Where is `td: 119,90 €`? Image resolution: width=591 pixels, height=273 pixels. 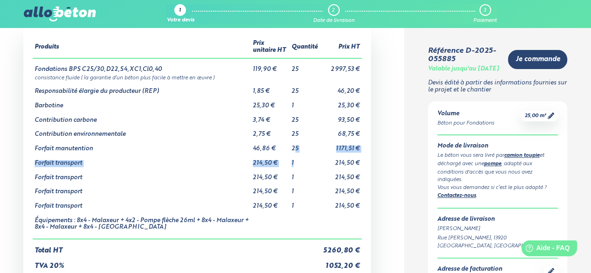 td: 119,90 € is located at coordinates (271, 66).